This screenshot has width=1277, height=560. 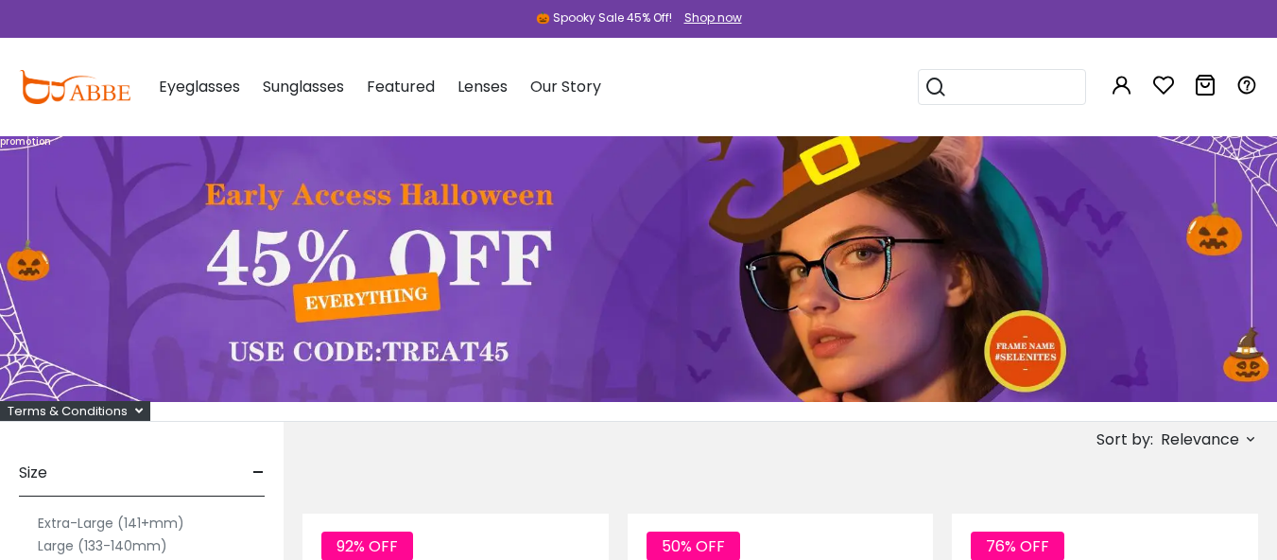 I want to click on span: Relevance, so click(x=1200, y=440).